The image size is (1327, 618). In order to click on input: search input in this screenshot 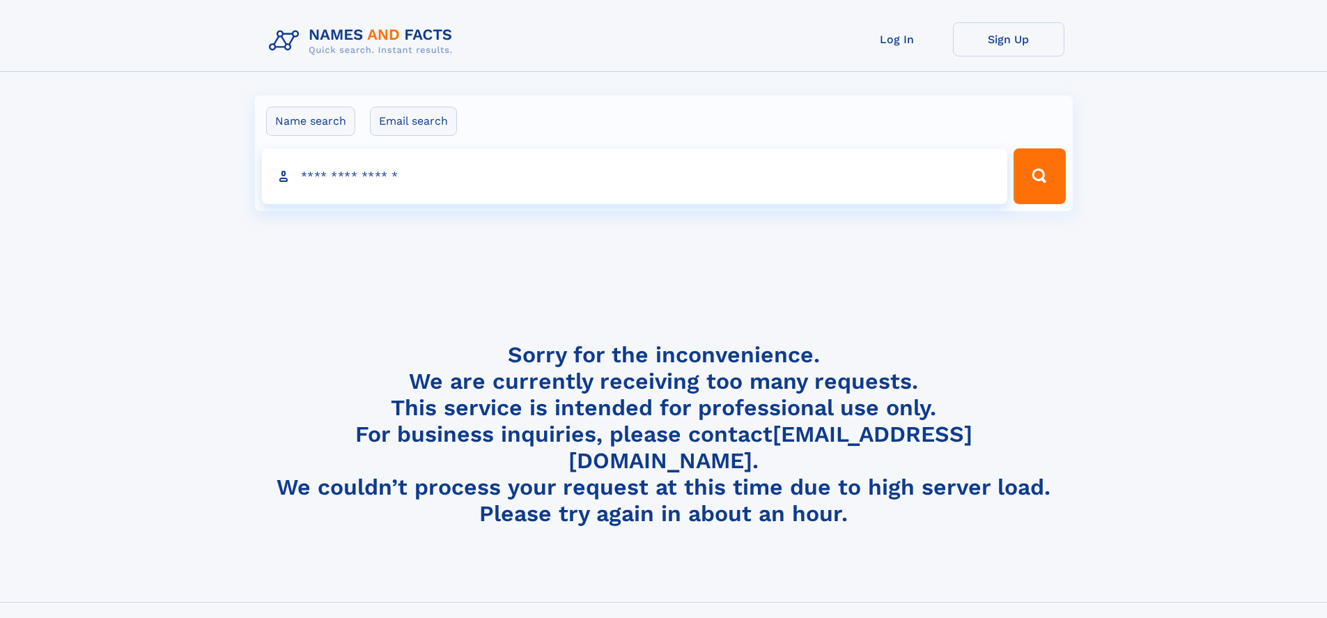, I will do `click(635, 176)`.